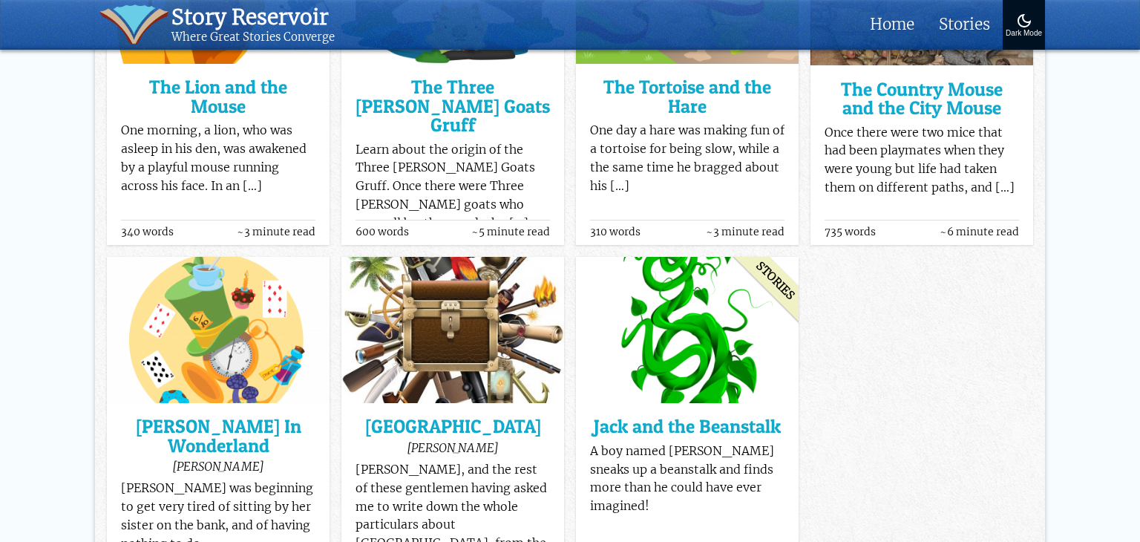 Image resolution: width=1140 pixels, height=542 pixels. What do you see at coordinates (218, 330) in the screenshot?
I see `img: Alice In Wonderland` at bounding box center [218, 330].